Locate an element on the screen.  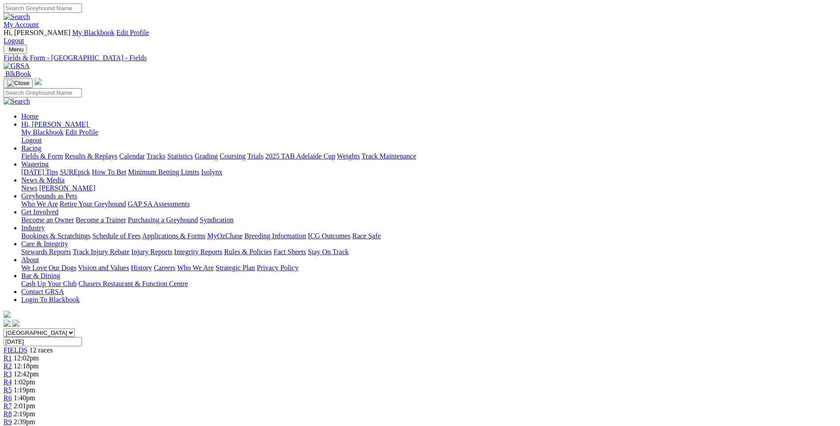
a: Statistics is located at coordinates (180, 156).